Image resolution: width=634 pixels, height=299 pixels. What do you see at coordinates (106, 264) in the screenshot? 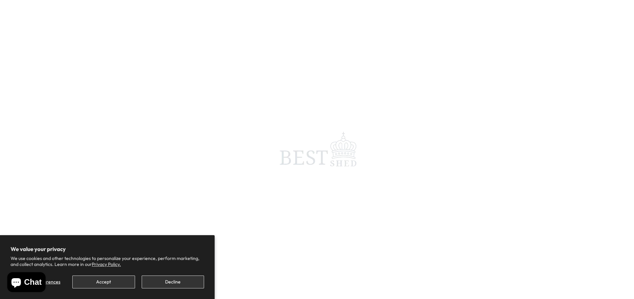
I see `a: Privacy Policy.` at bounding box center [106, 264].